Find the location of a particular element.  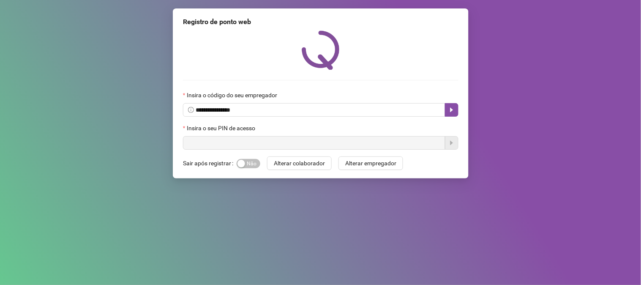

span: Alterar colaborador is located at coordinates (299, 163).